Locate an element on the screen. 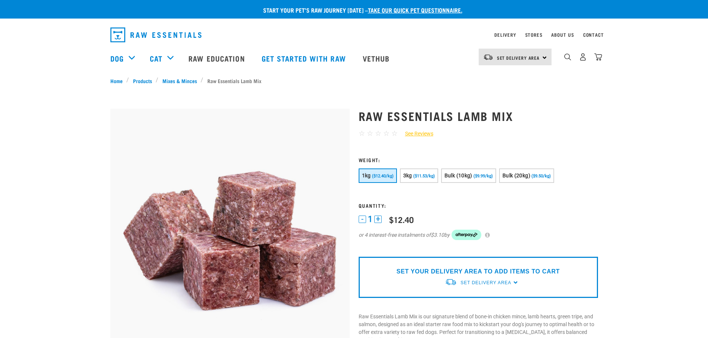  a: Products is located at coordinates (142, 81).